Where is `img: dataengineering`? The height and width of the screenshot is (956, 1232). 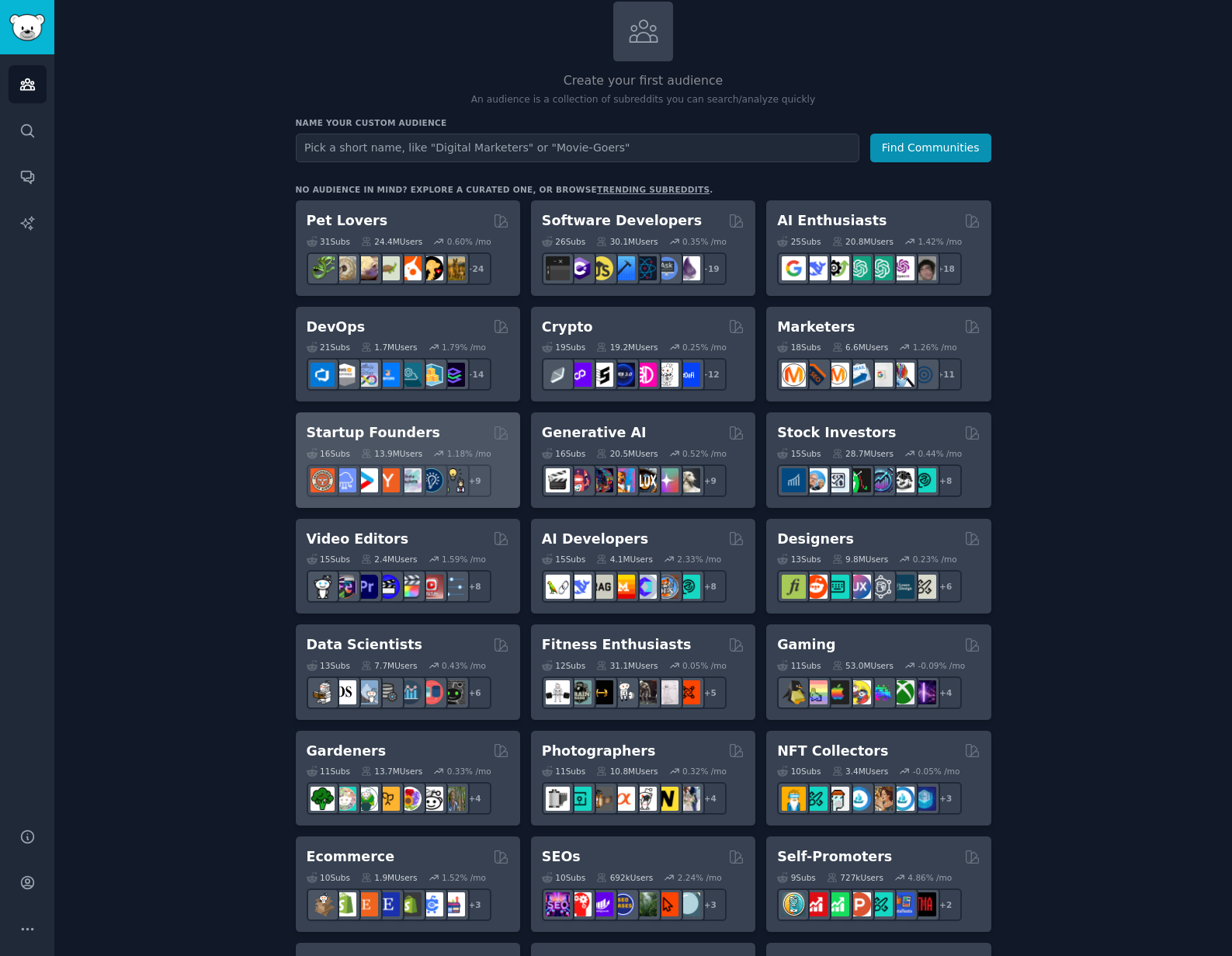
img: dataengineering is located at coordinates (388, 692).